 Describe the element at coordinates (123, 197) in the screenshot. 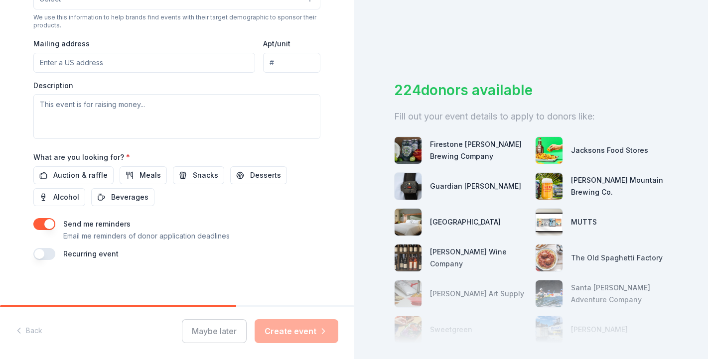

I see `button: Beverages` at that location.